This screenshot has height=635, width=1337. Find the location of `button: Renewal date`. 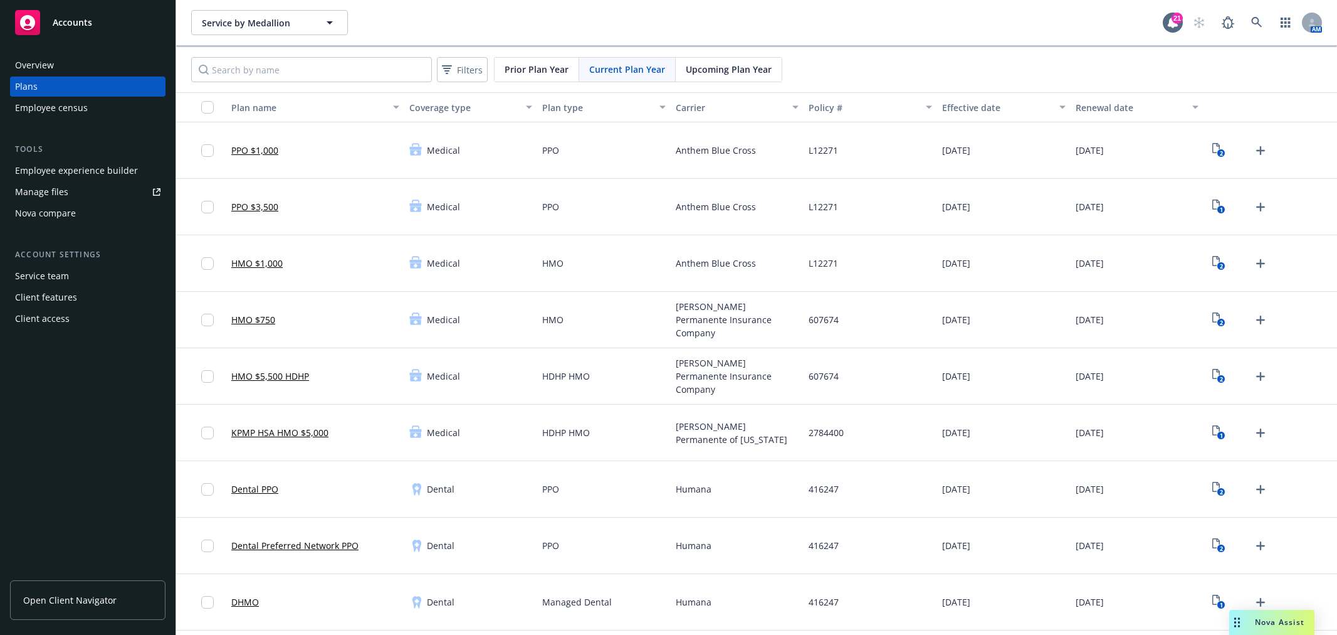

button: Renewal date is located at coordinates (1137, 107).